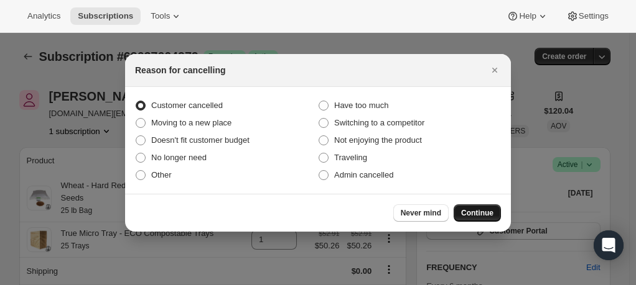  What do you see at coordinates (44, 16) in the screenshot?
I see `button: Analytics` at bounding box center [44, 16].